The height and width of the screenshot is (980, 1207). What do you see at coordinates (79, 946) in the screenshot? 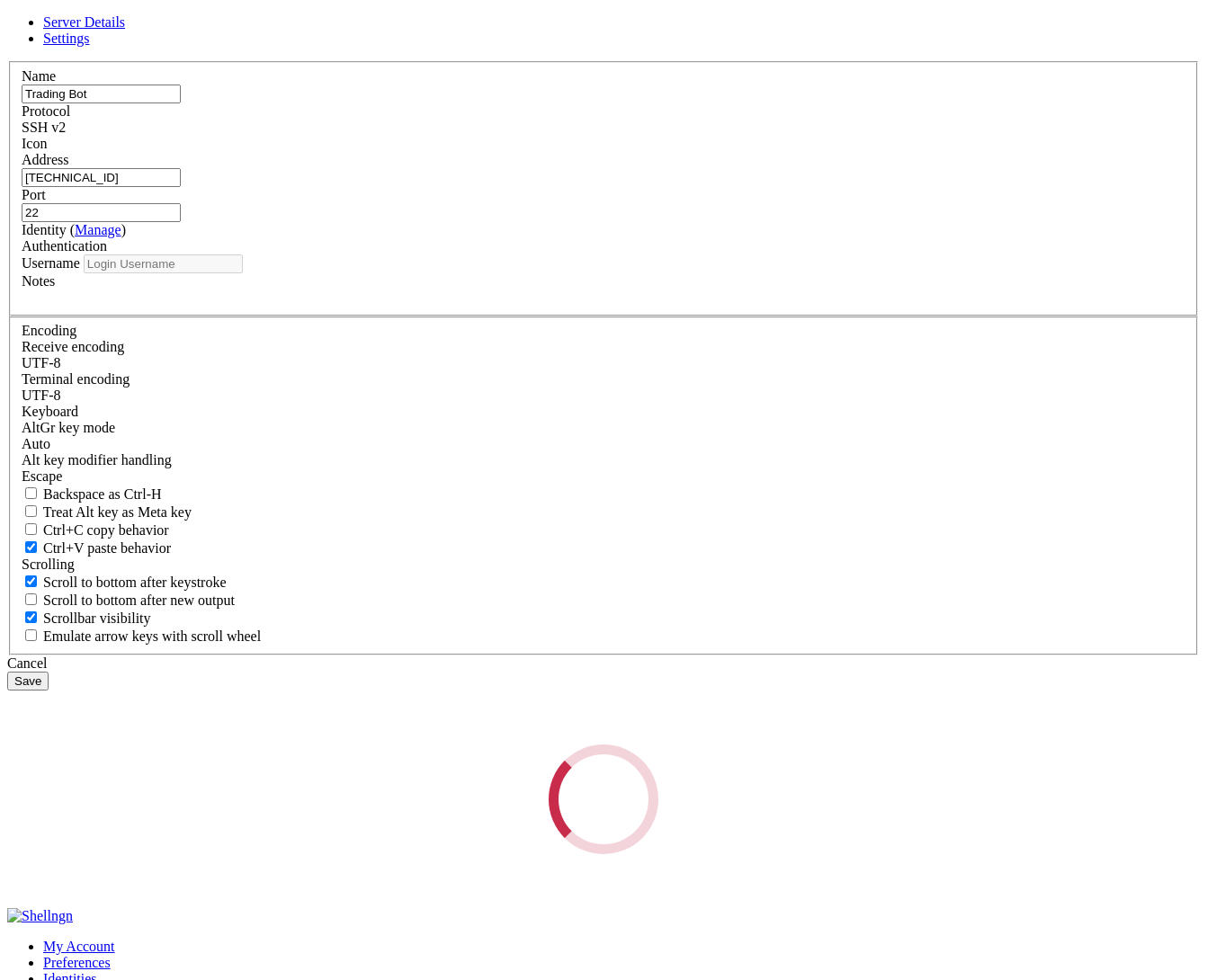
I see `a: My Account` at bounding box center [79, 946].